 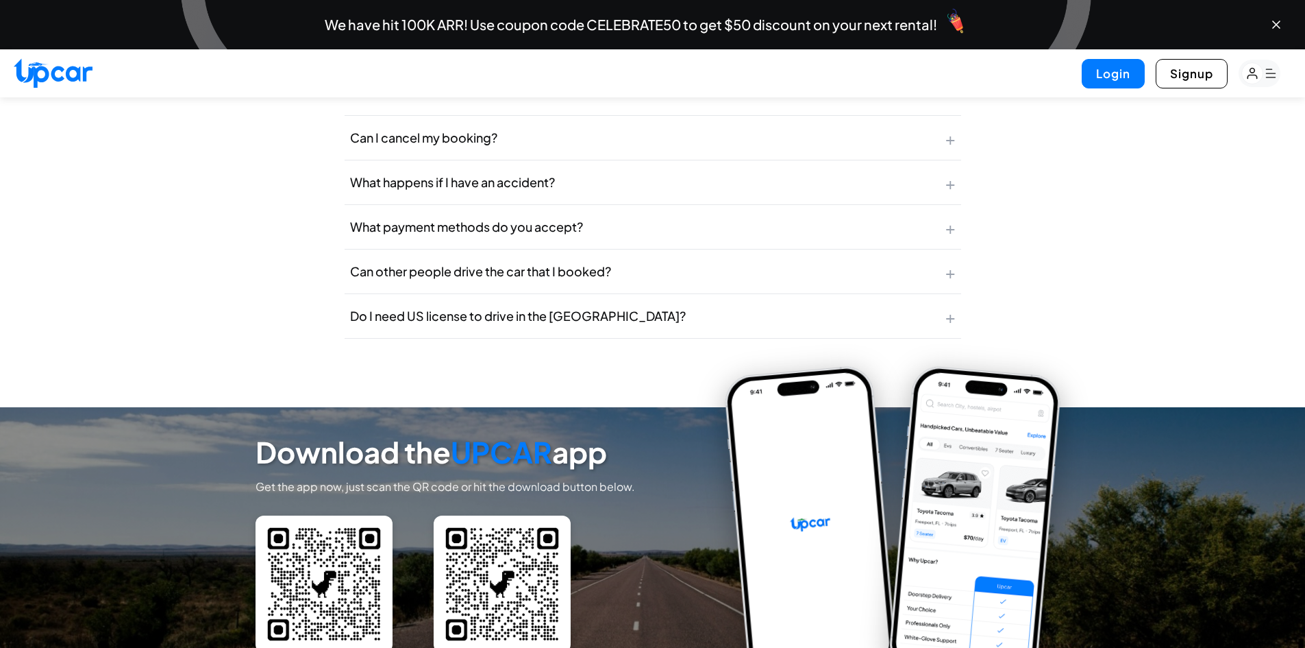 What do you see at coordinates (467, 227) in the screenshot?
I see `span: What payment methods do you accept?` at bounding box center [467, 227].